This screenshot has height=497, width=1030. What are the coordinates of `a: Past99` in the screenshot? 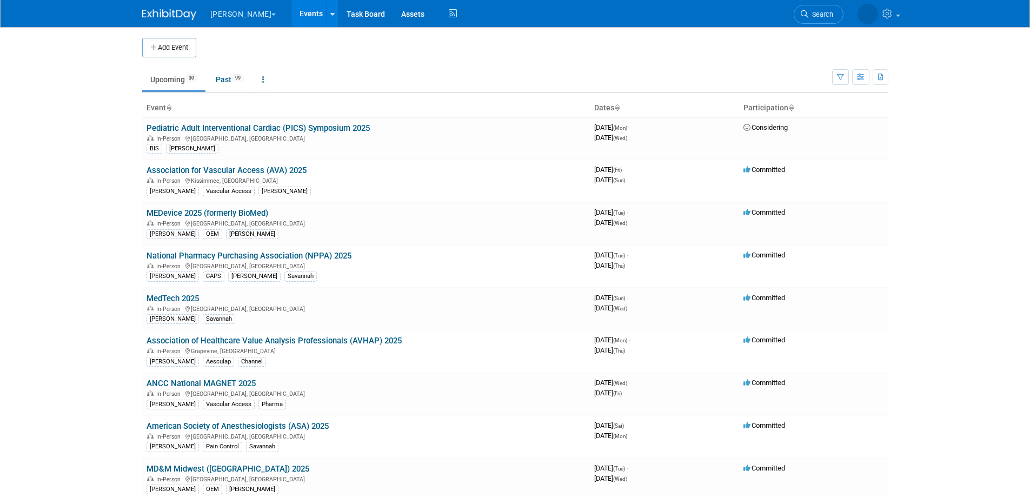 It's located at (230, 80).